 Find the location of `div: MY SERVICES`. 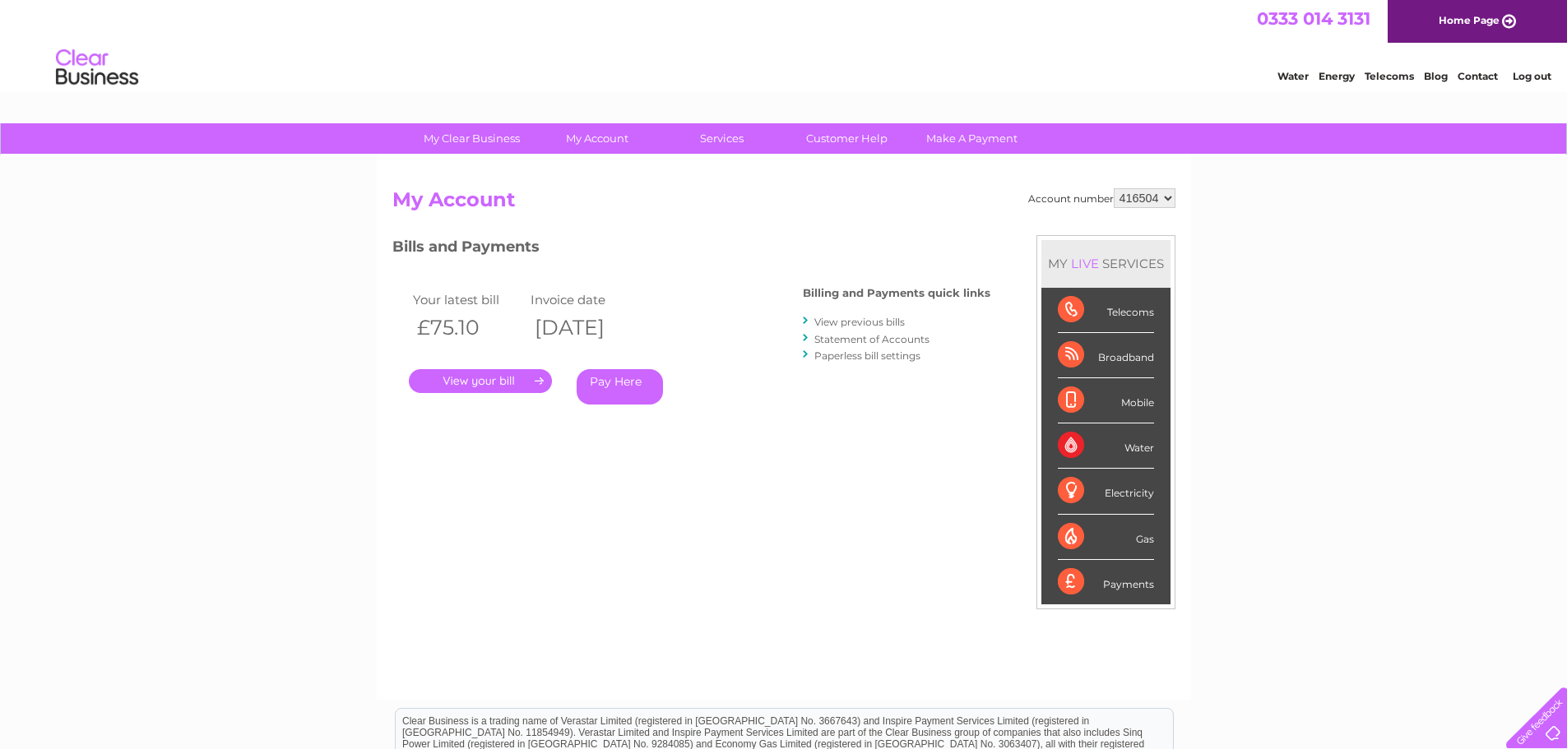

div: MY SERVICES is located at coordinates (1105, 263).